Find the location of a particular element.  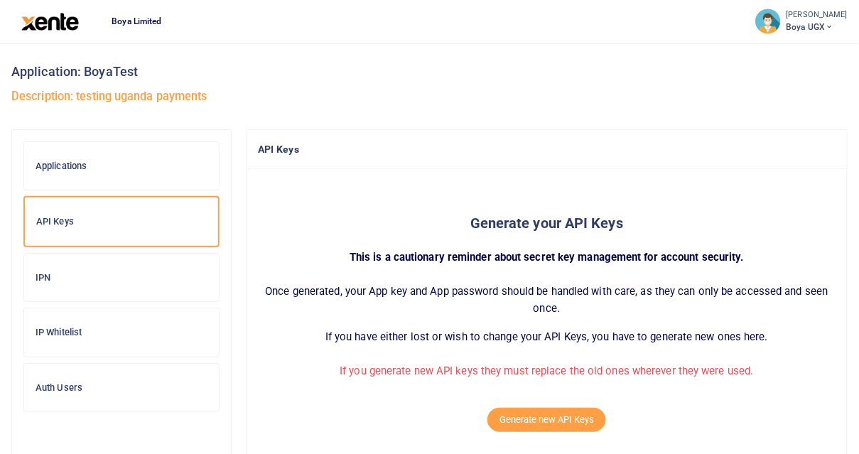

h6: Auth Users is located at coordinates (122, 388).